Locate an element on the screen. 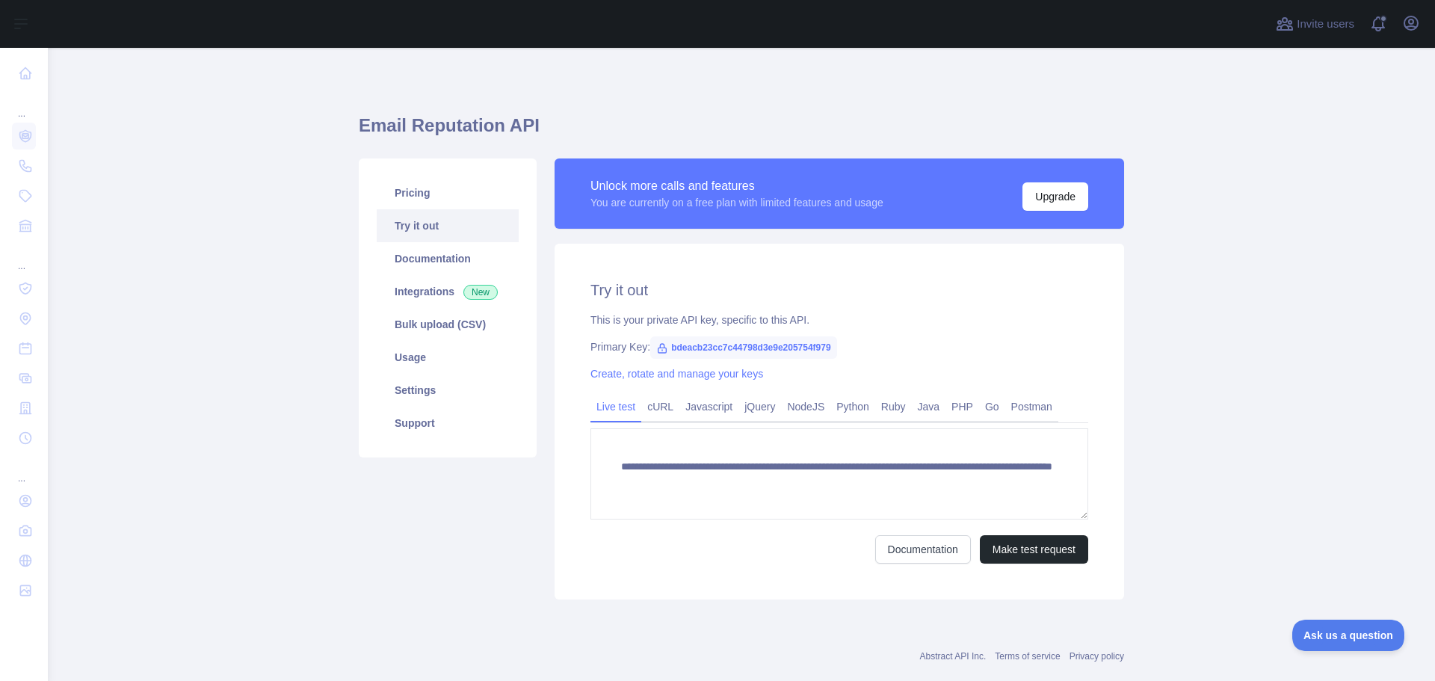 Image resolution: width=1435 pixels, height=681 pixels. div: You are currently on a free plan with limited features and usage is located at coordinates (737, 203).